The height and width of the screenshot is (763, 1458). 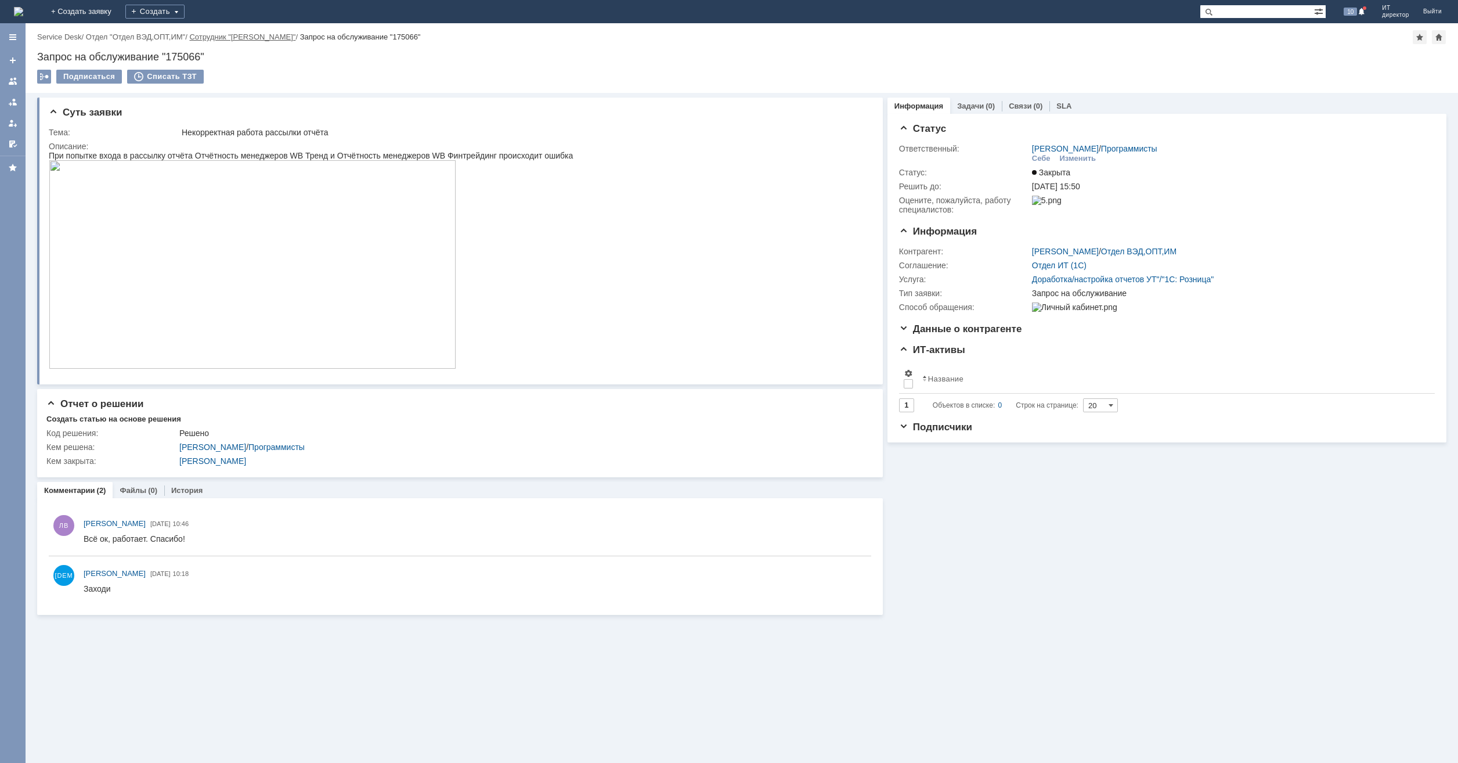 What do you see at coordinates (1047, 200) in the screenshot?
I see `img: 5.png` at bounding box center [1047, 200].